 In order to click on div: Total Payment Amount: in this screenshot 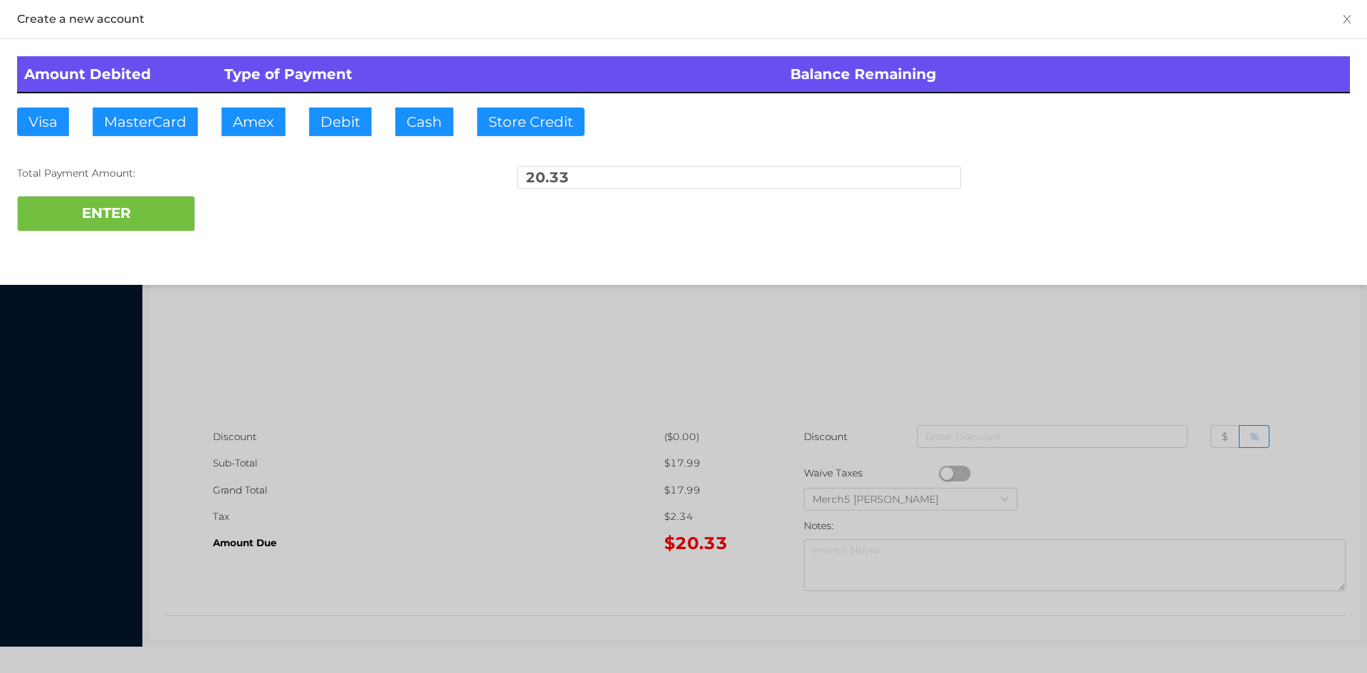, I will do `click(239, 173)`.